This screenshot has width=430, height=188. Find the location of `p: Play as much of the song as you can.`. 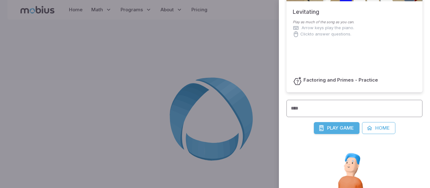

p: Play as much of the song as you can. is located at coordinates (354, 22).